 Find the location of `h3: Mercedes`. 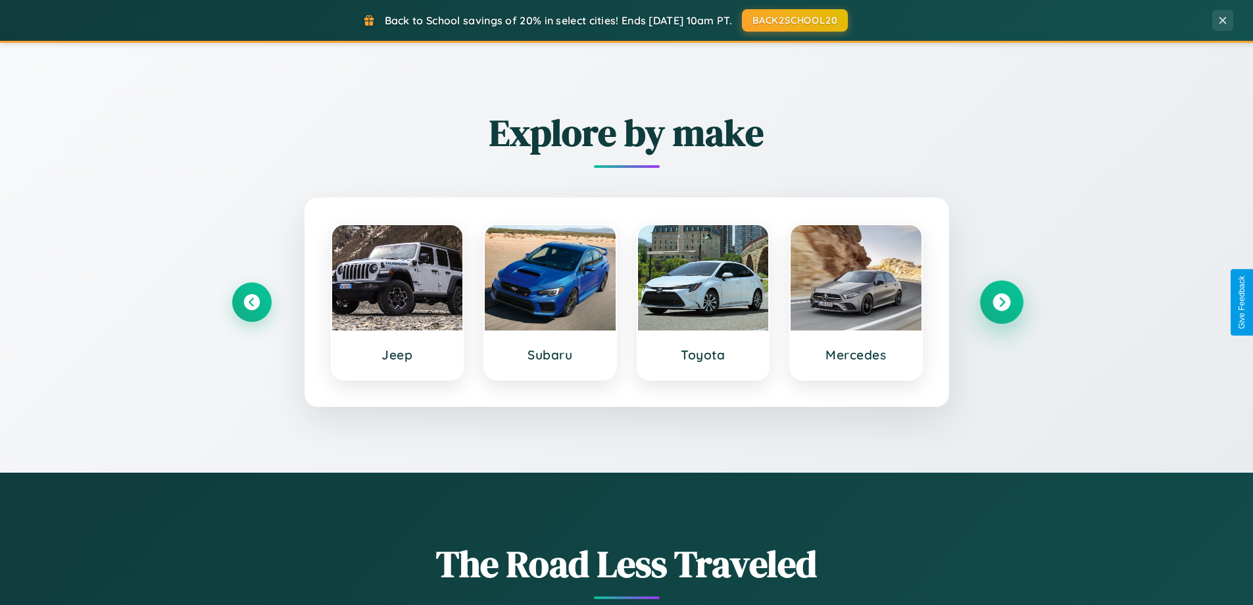

h3: Mercedes is located at coordinates (856, 355).